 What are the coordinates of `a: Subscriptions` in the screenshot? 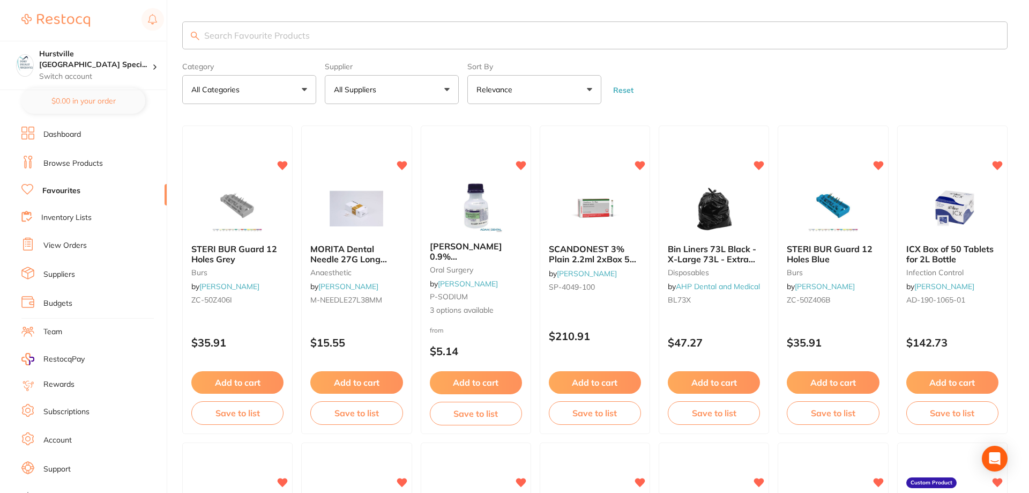 It's located at (66, 412).